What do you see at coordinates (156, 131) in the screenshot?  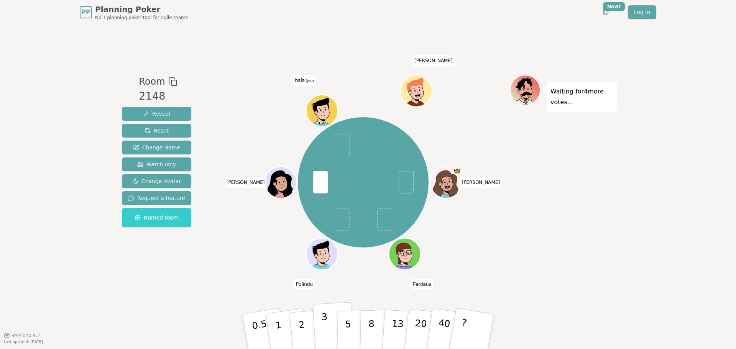 I see `span: Reset` at bounding box center [156, 131].